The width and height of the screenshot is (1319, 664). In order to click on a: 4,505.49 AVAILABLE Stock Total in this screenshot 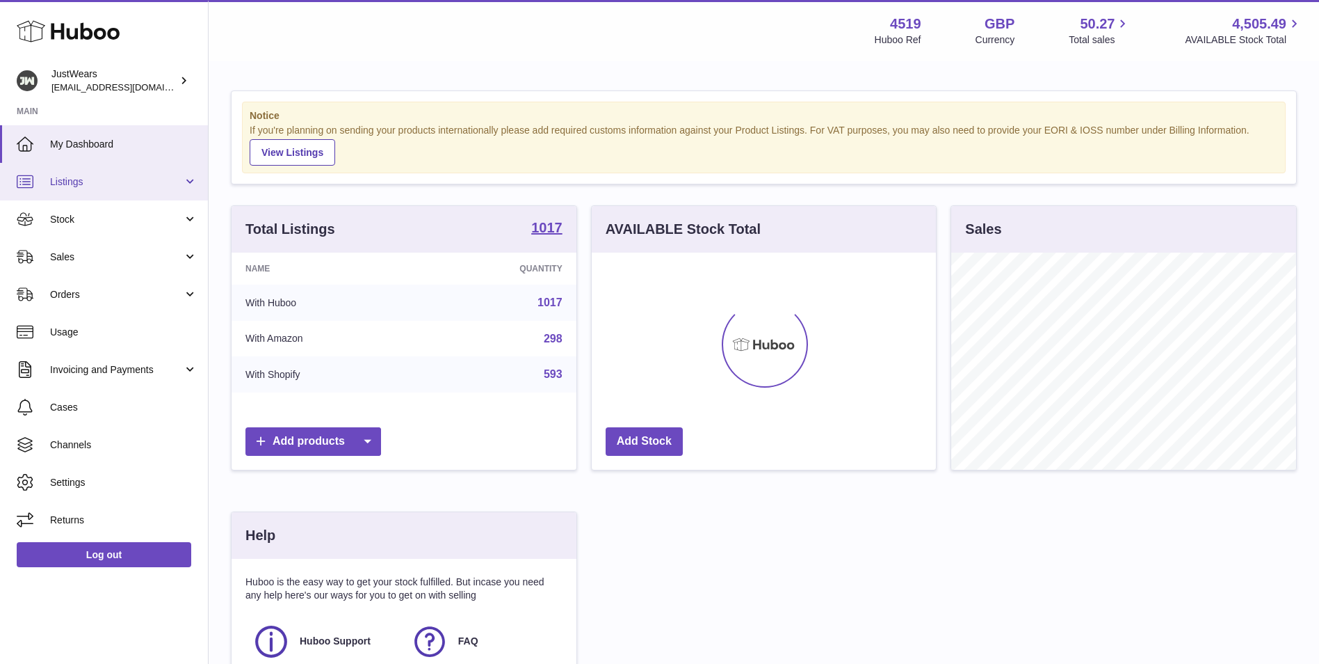, I will do `click(1244, 31)`.